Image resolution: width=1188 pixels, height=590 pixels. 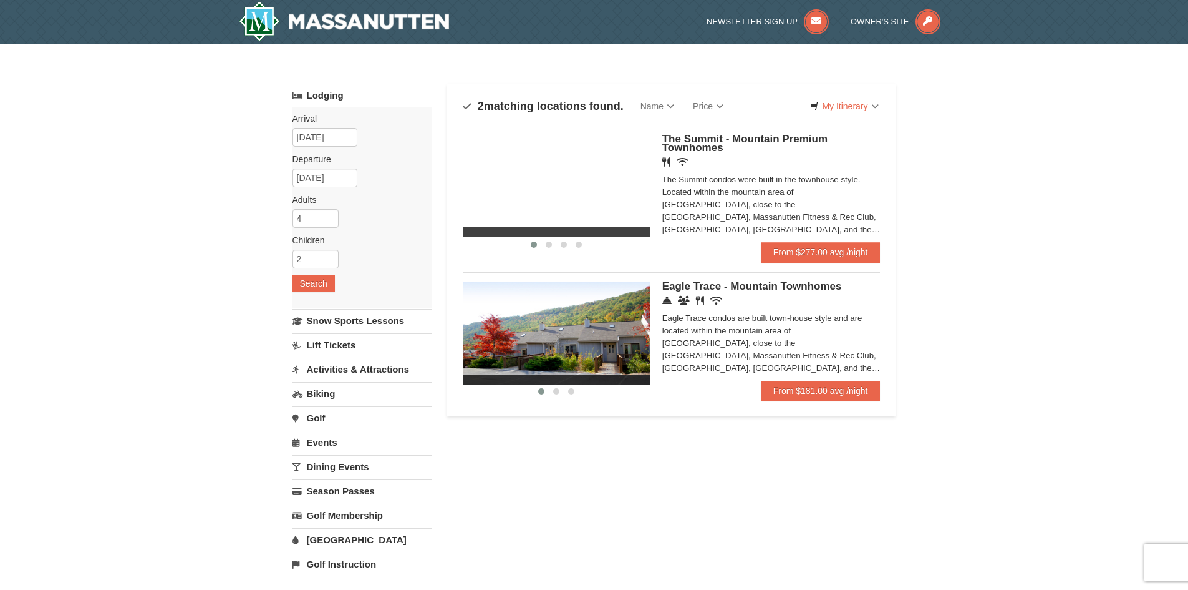 I want to click on a: Owner's Site, so click(x=896, y=21).